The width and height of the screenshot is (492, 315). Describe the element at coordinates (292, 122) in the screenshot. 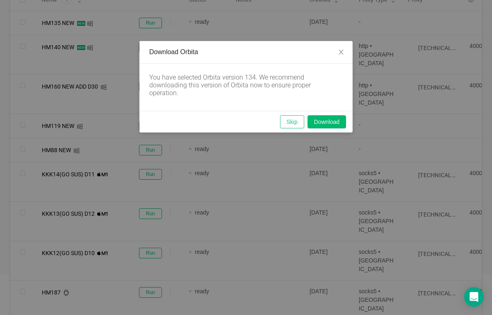

I see `button: Skip` at that location.